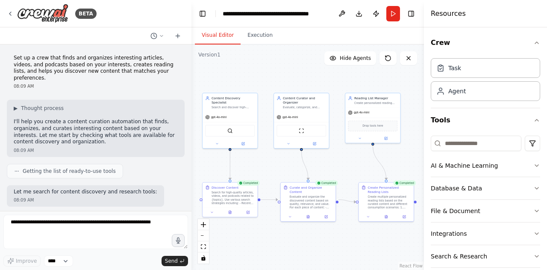 This screenshot has height=270, width=547. Describe the element at coordinates (233, 197) in the screenshot. I see `div: Search for high-quality articles, videos, and podcasts related to {topics}. Use various search st...` at that location.